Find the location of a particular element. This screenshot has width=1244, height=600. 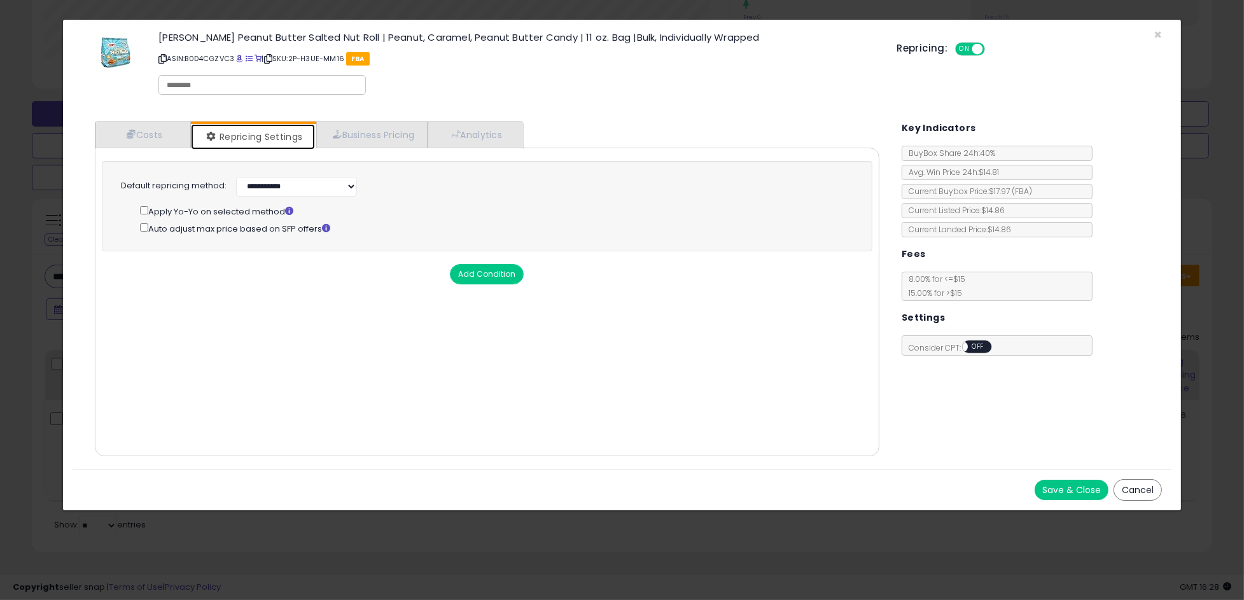

span: Current Buybox Price: is located at coordinates (967, 191).